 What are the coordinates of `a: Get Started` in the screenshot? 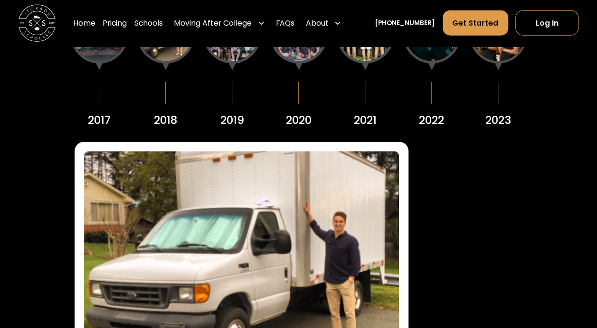 It's located at (476, 23).